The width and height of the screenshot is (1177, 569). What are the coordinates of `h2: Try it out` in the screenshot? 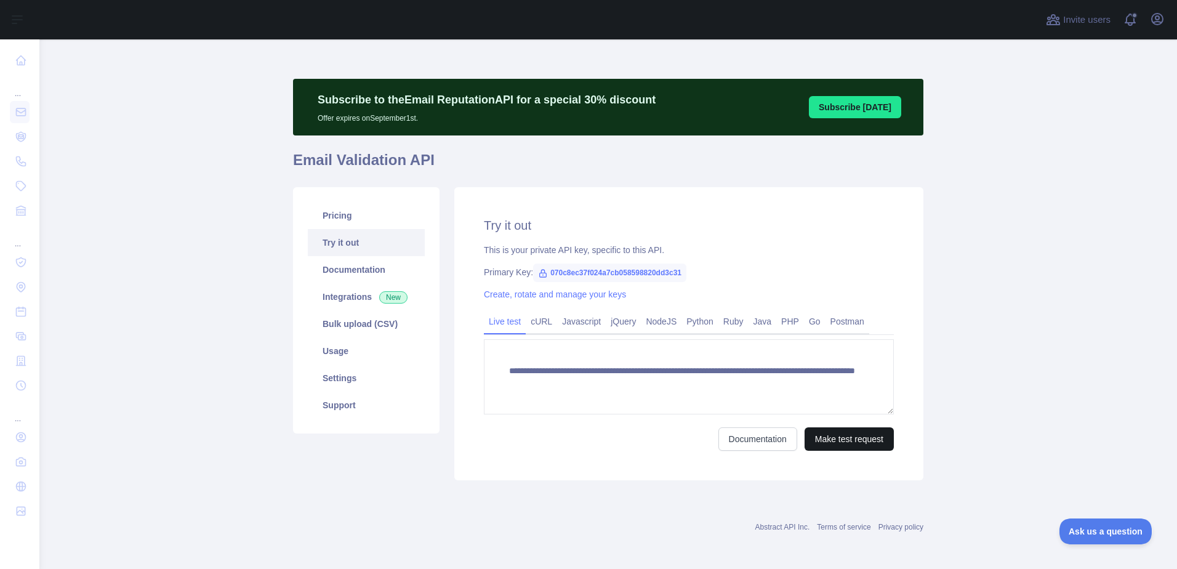 It's located at (689, 225).